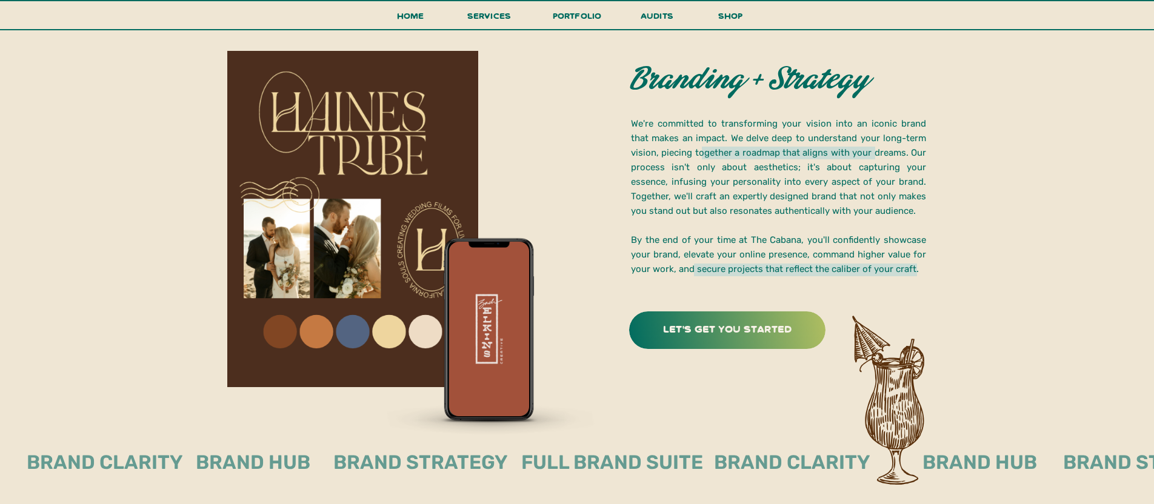 This screenshot has height=504, width=1154. I want to click on h3: shop, so click(730, 18).